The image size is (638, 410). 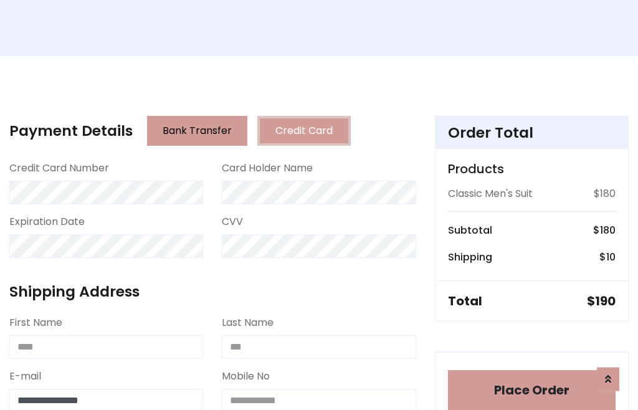 I want to click on label: E-mail, so click(x=25, y=376).